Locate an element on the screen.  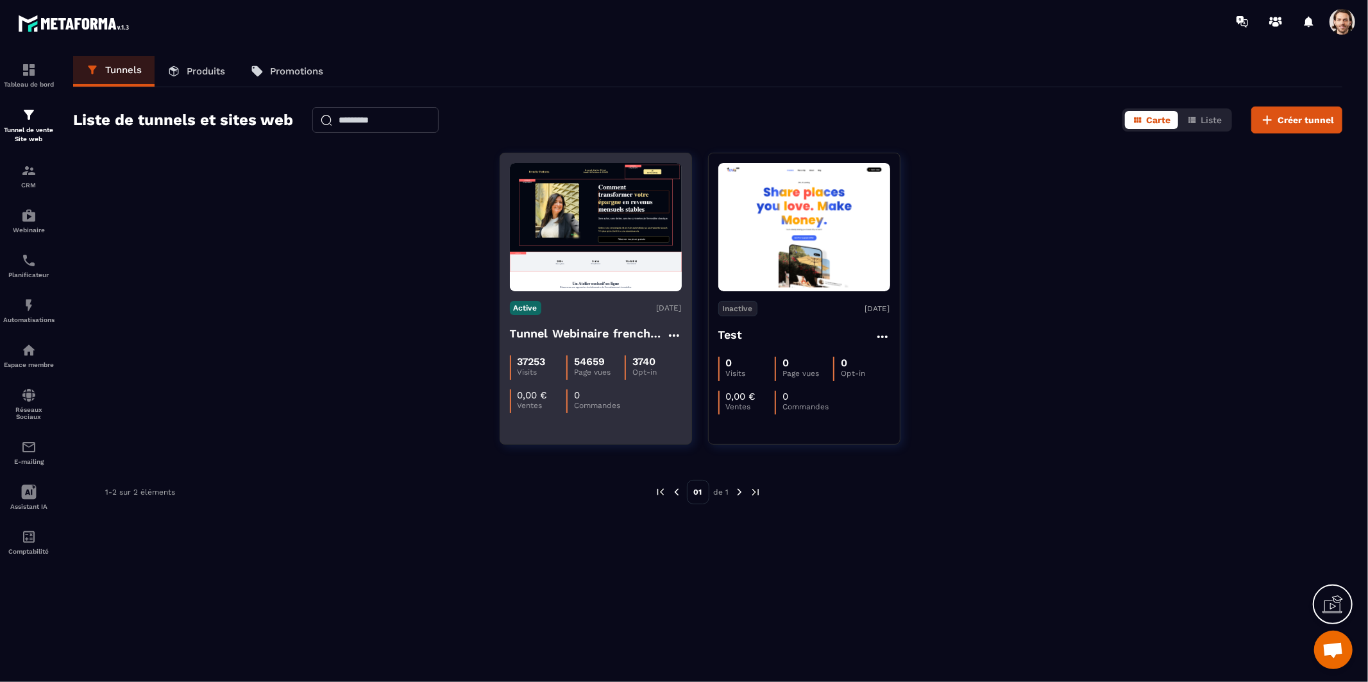
h2: Liste de tunnels et sites web is located at coordinates (183, 120).